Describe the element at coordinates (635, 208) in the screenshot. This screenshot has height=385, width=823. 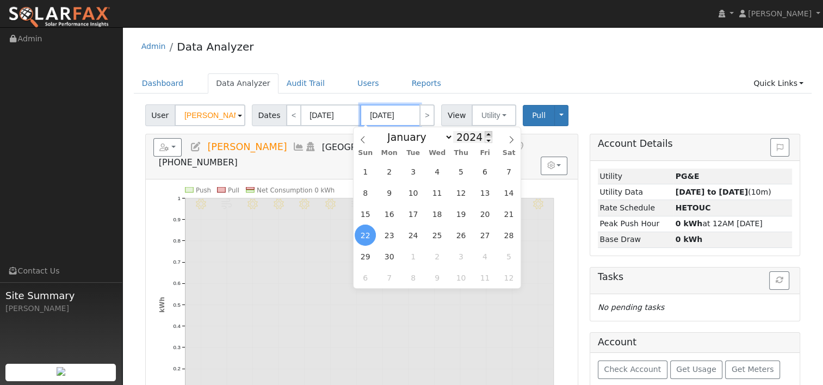
I see `td: Rate Schedule` at that location.